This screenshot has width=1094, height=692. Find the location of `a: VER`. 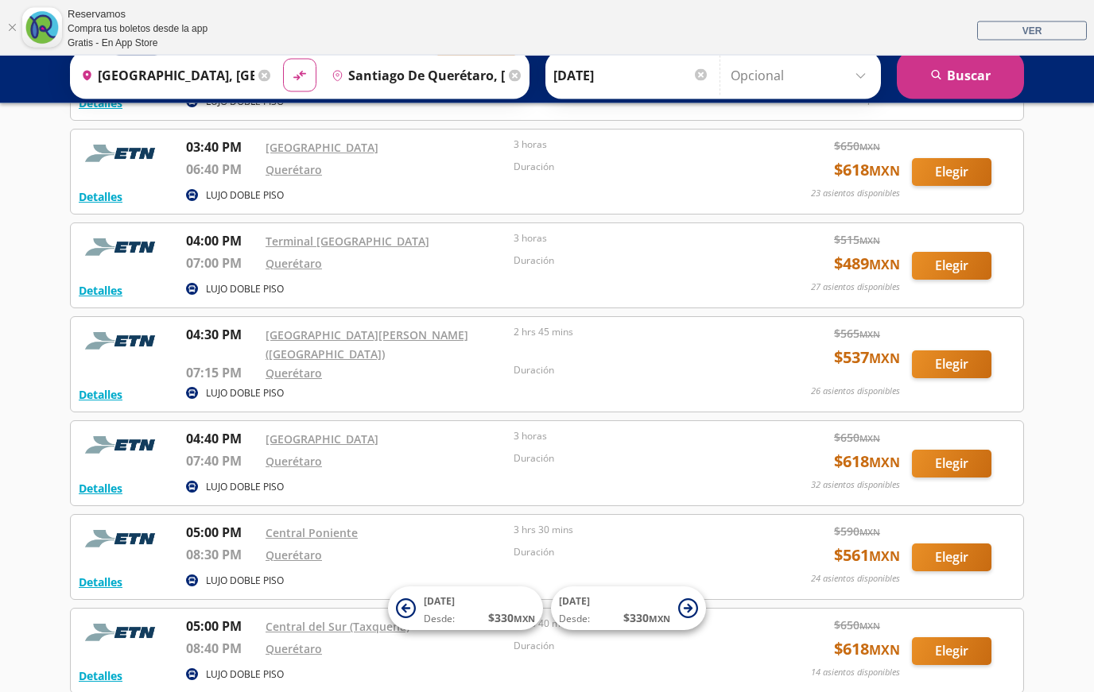

a: VER is located at coordinates (1032, 31).